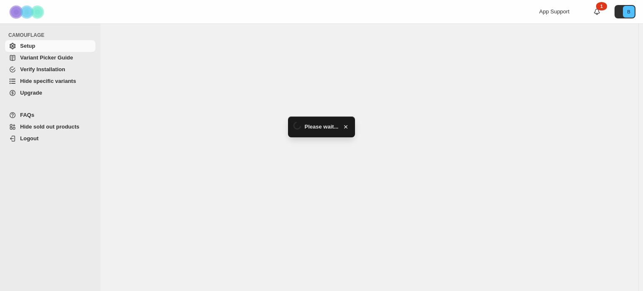 The image size is (643, 291). Describe the element at coordinates (50, 115) in the screenshot. I see `a: FAQs` at that location.